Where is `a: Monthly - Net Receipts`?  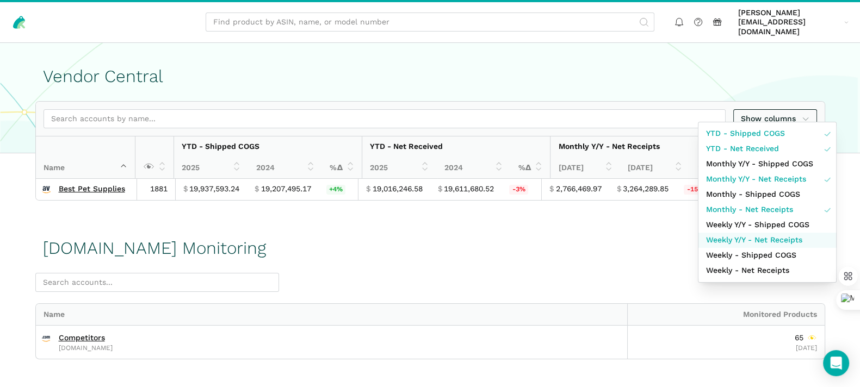
a: Monthly - Net Receipts is located at coordinates (767, 210).